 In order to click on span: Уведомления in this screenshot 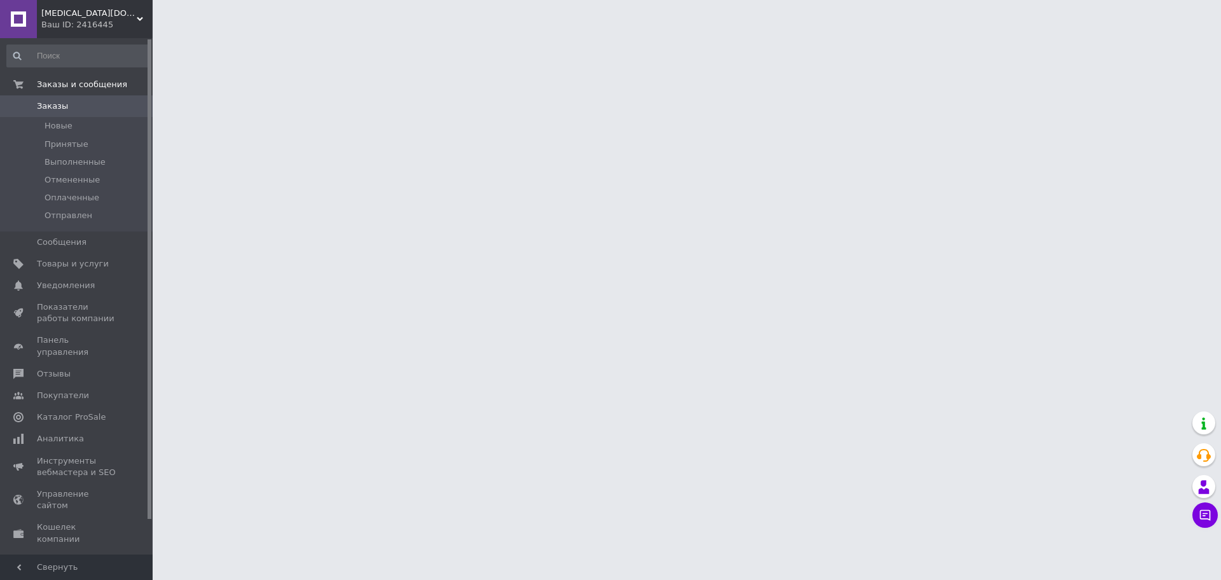, I will do `click(65, 285)`.